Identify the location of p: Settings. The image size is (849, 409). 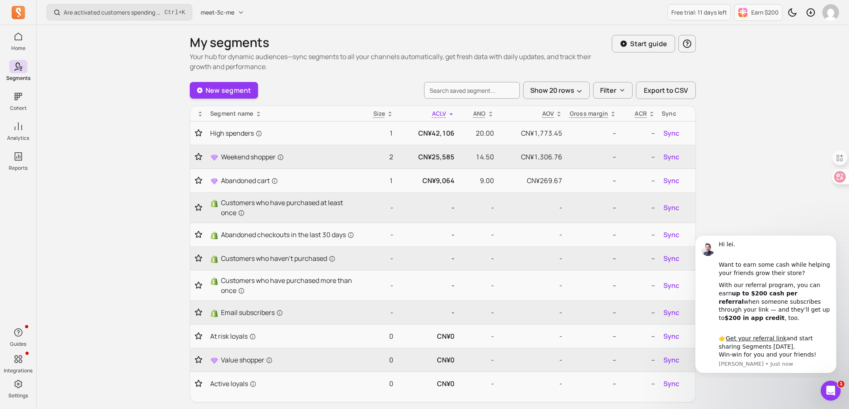
(18, 396).